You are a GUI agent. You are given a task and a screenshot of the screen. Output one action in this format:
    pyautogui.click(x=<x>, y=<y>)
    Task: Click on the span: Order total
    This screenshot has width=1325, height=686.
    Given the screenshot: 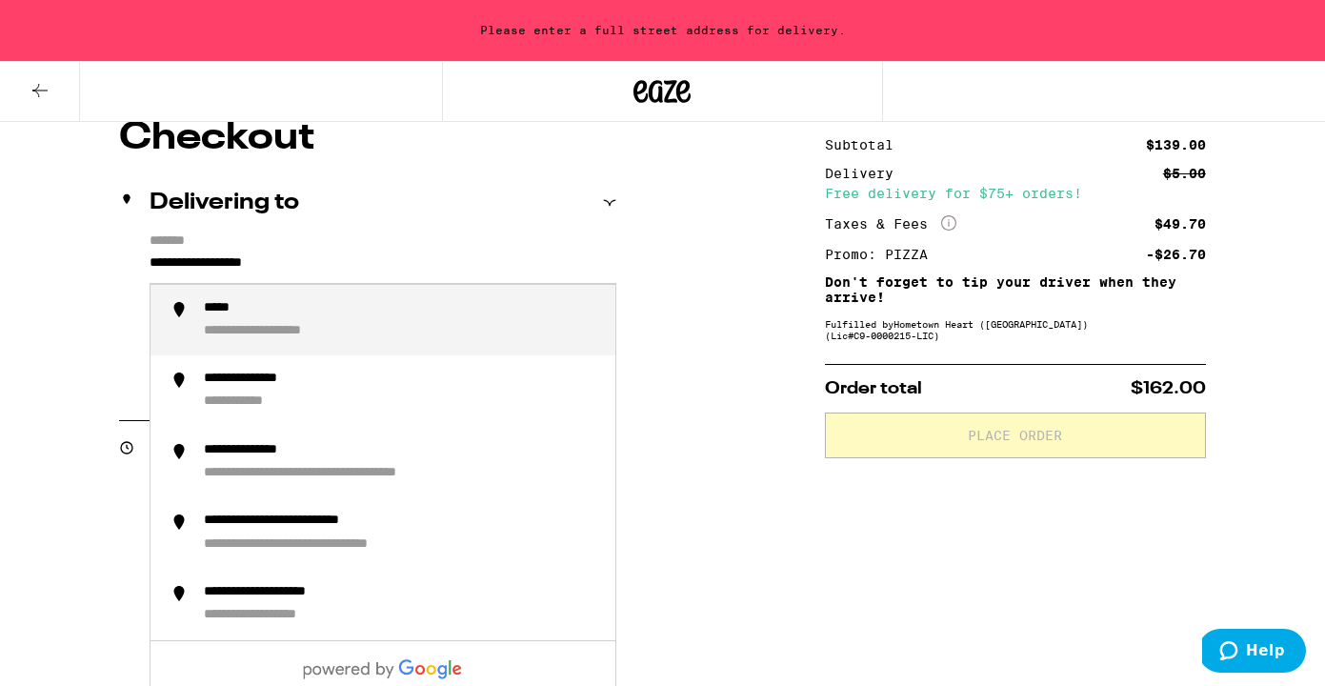 What is the action you would take?
    pyautogui.click(x=874, y=389)
    